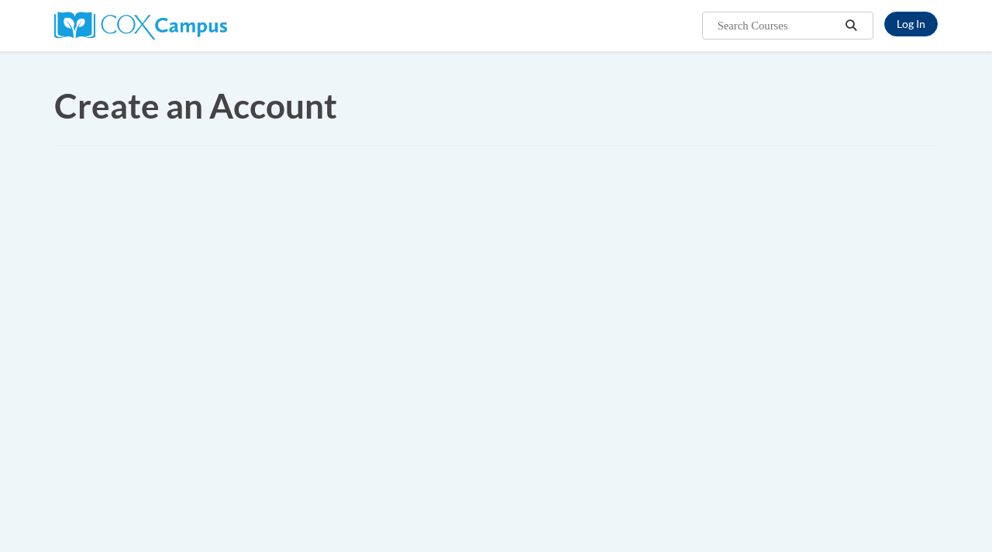 The image size is (992, 552). I want to click on input: Search Courses, so click(778, 26).